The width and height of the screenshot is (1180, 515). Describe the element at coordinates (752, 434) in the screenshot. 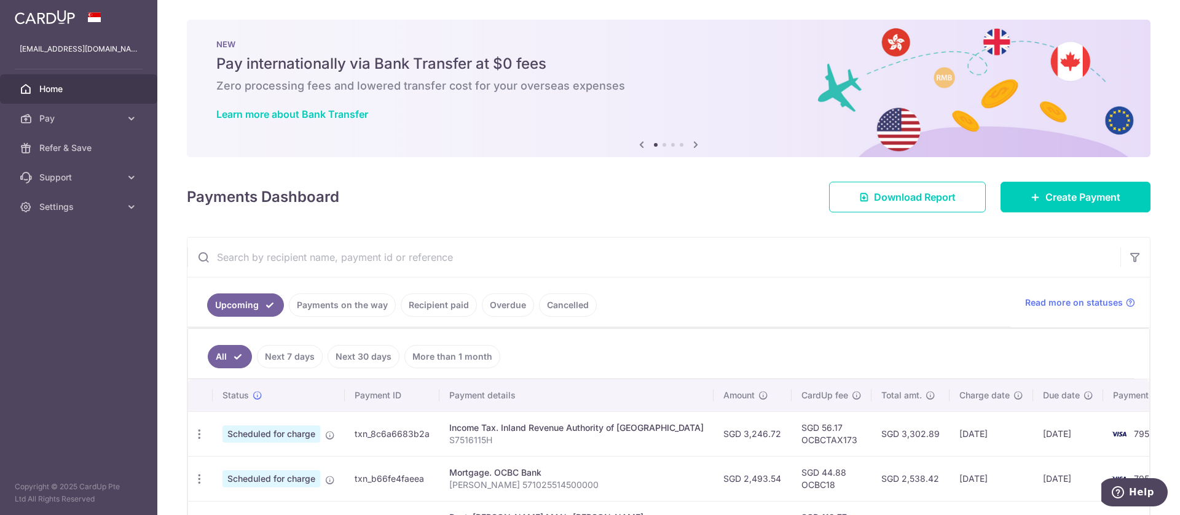

I see `td: SGD 3,246.72` at that location.